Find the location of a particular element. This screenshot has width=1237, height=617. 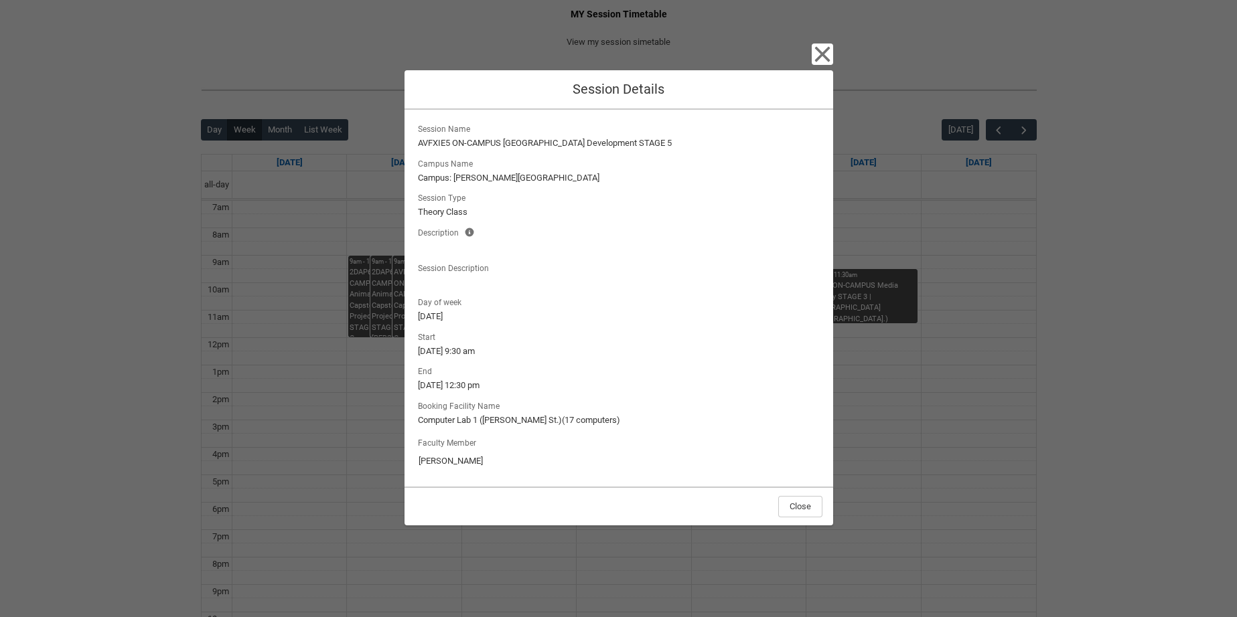

span: Session Description is located at coordinates (456, 267).